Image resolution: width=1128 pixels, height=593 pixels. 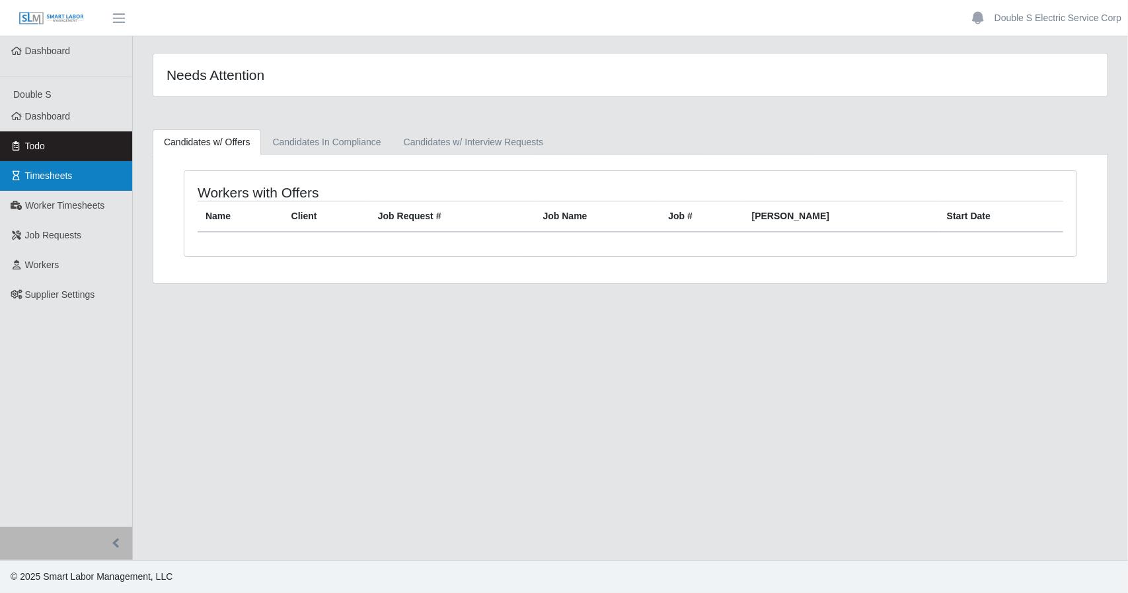 I want to click on a: Candidates w/ Offers, so click(x=207, y=142).